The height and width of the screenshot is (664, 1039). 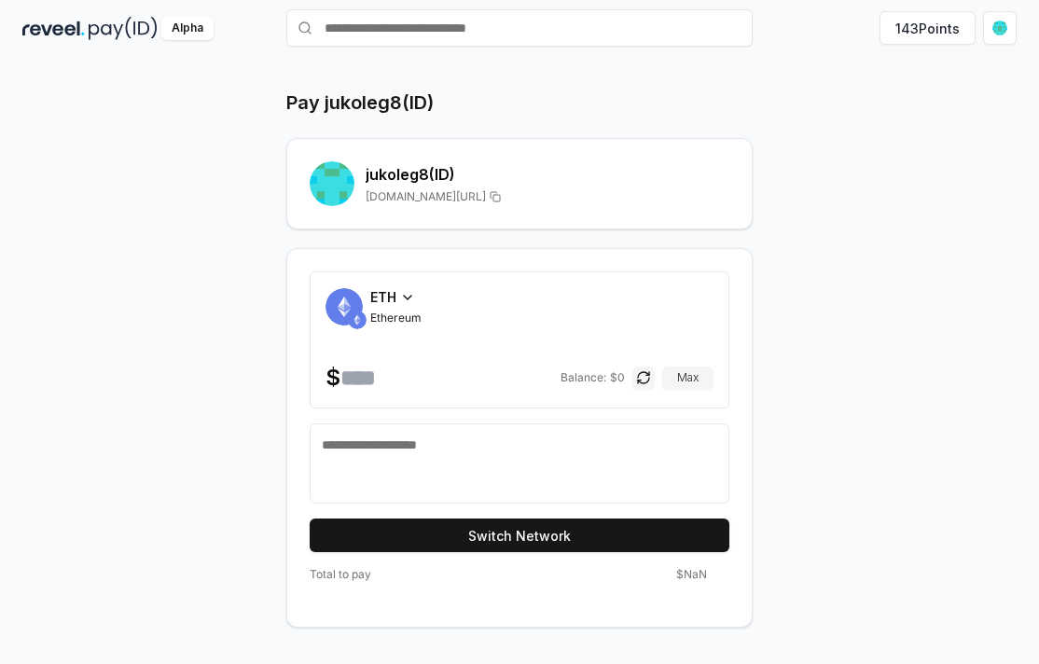 What do you see at coordinates (687, 378) in the screenshot?
I see `button: Max` at bounding box center [687, 378].